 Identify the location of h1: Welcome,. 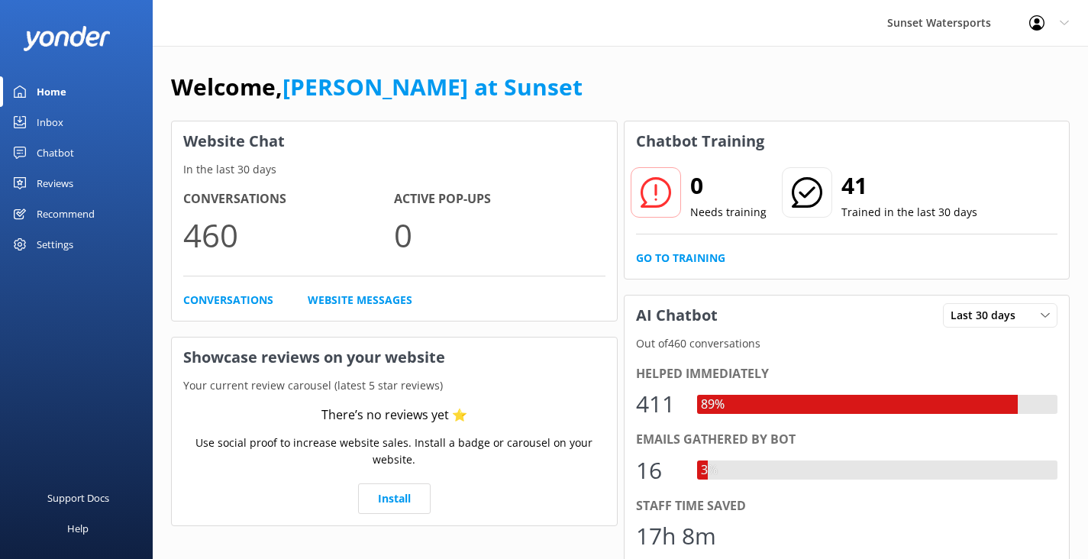
(377, 87).